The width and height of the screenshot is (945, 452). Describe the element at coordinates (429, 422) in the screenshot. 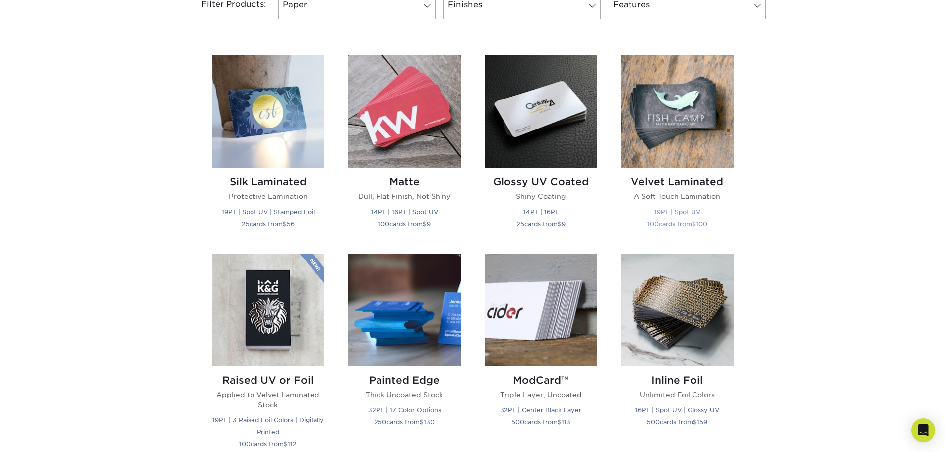

I see `span: 130` at that location.